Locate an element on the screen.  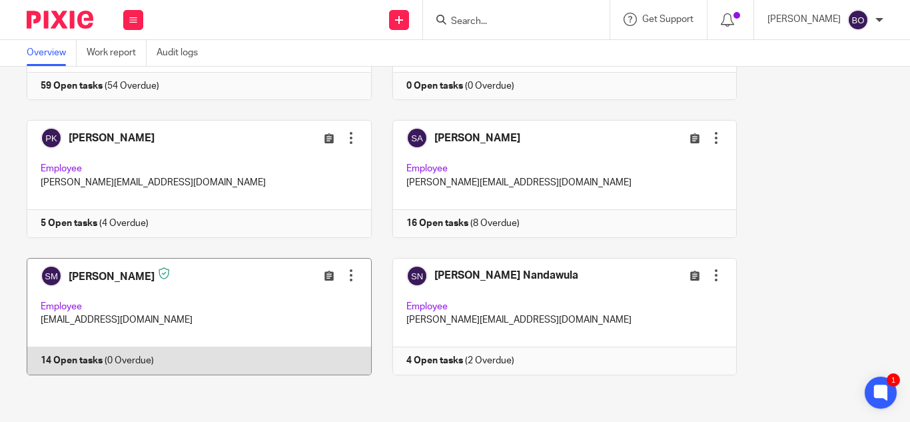
a: Work report is located at coordinates (117, 53).